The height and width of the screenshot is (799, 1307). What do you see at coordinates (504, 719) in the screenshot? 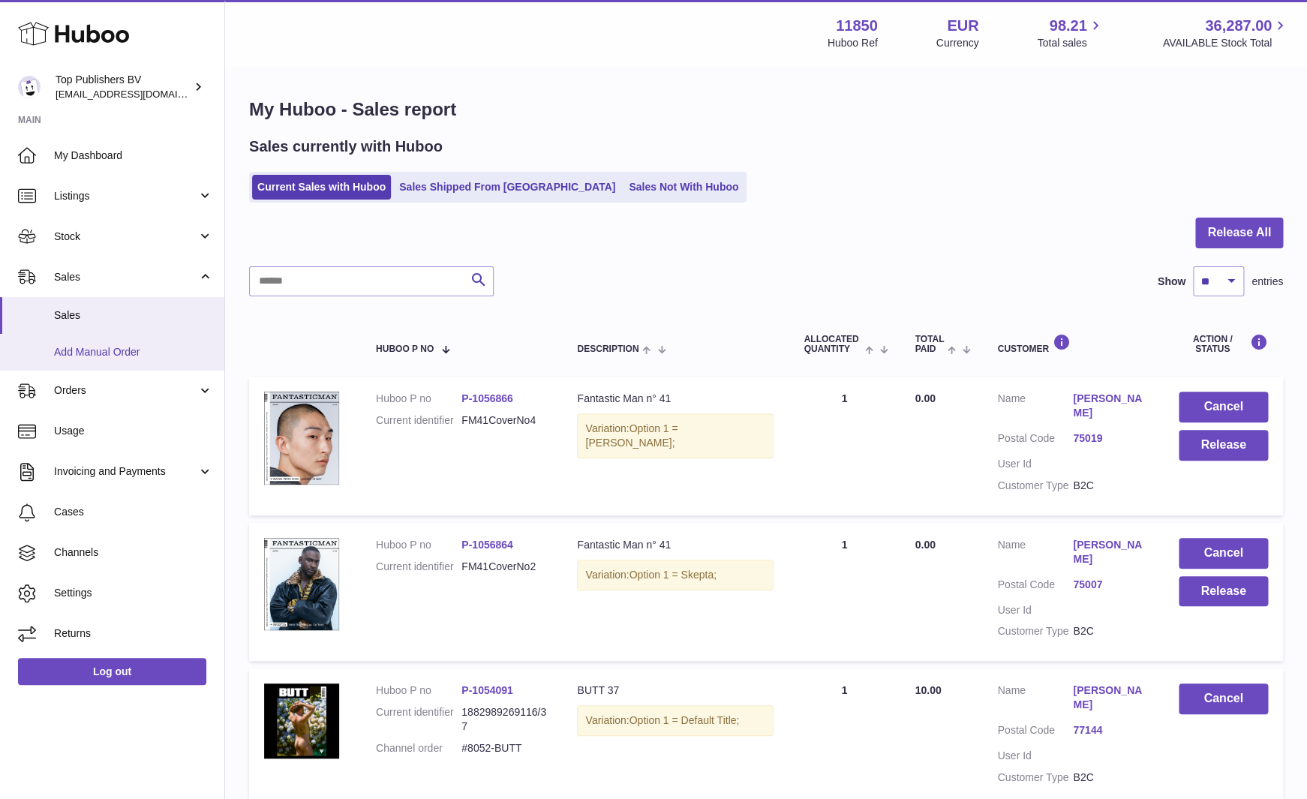
I see `dd: 1882989269116/37` at bounding box center [504, 719].